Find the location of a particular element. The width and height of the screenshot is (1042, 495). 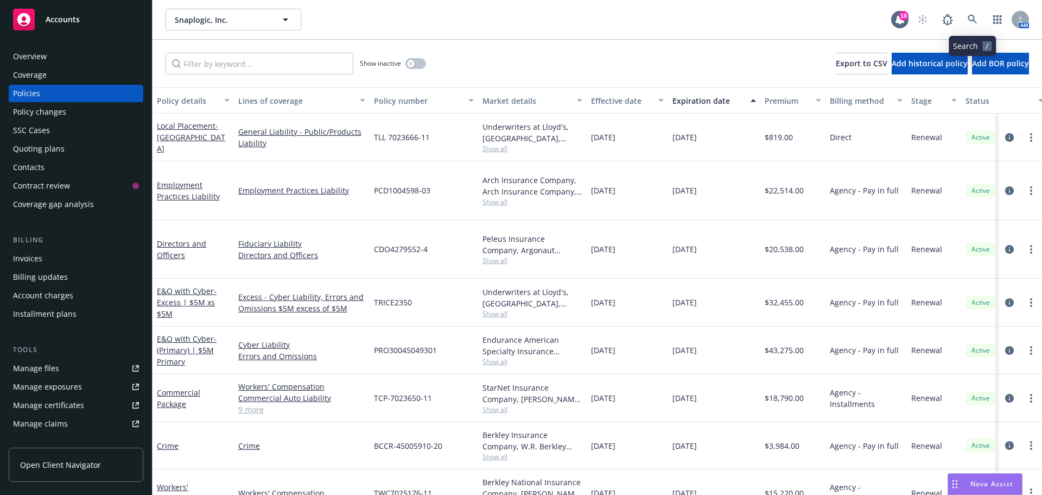

div: Status is located at coordinates (999, 100).